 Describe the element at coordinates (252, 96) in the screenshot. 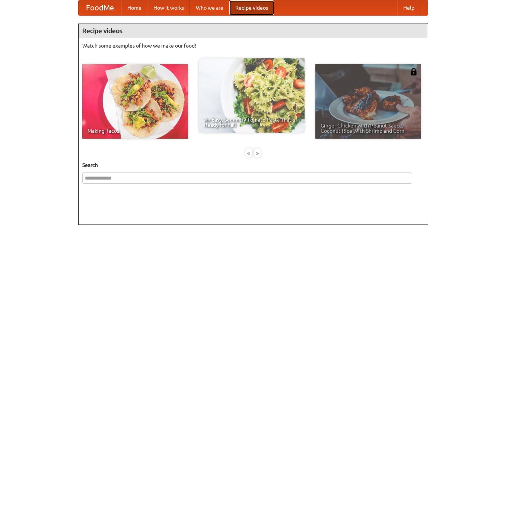

I see `a: An Easy, Summery Tomato Pasta That's Ready for Fall` at that location.